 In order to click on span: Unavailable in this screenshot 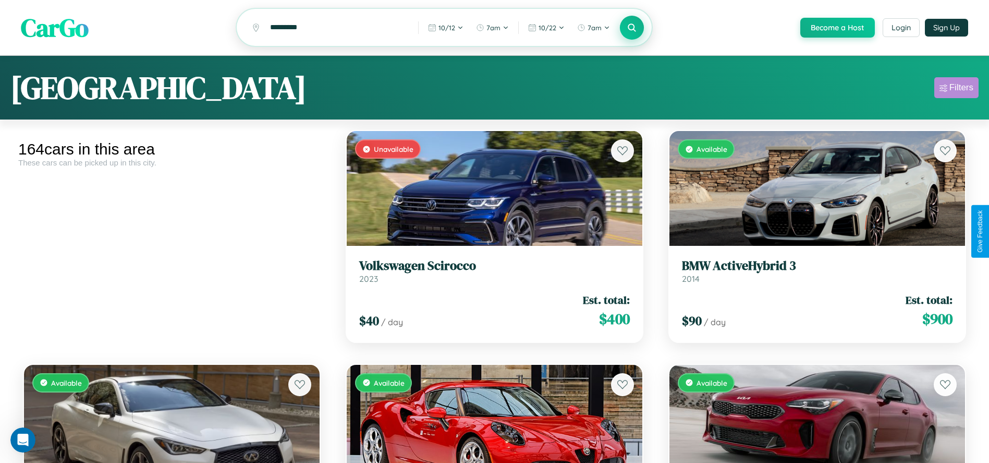, I will do `click(394, 149)`.